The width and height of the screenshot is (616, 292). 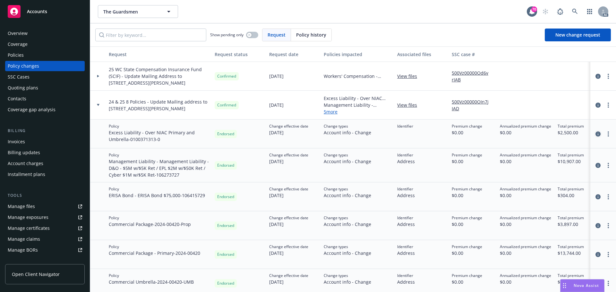 I want to click on a: Billing updates, so click(x=45, y=153).